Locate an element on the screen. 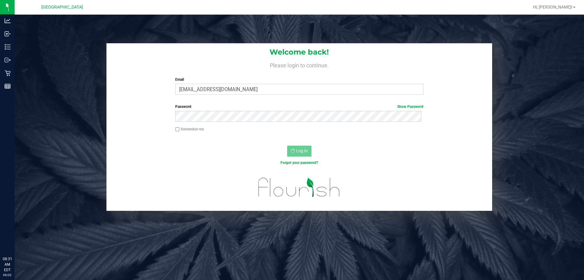 This screenshot has width=584, height=280. h4: Please login to continue. is located at coordinates (299, 64).